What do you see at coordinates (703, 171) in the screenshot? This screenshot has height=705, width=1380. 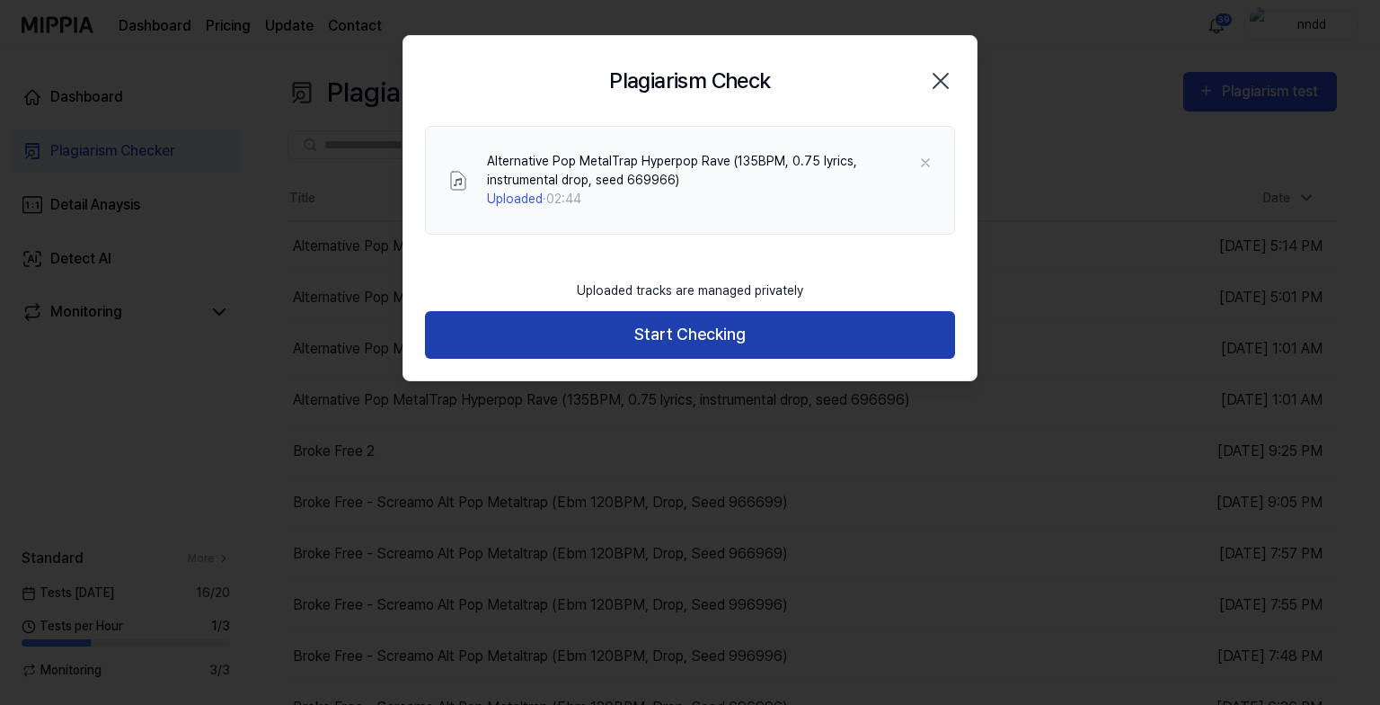 I see `div: Alternative Pop MetalTrap Hyperpop Rave (135BPM, 0.75 lyrics, instrumental drop, seed 669966)` at bounding box center [703, 171].